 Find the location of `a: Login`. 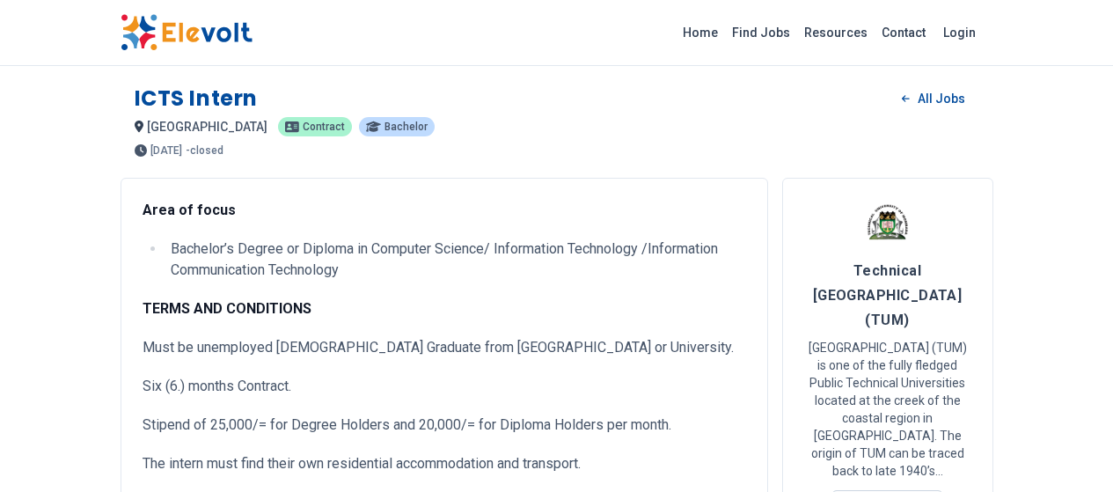

a: Login is located at coordinates (959, 33).